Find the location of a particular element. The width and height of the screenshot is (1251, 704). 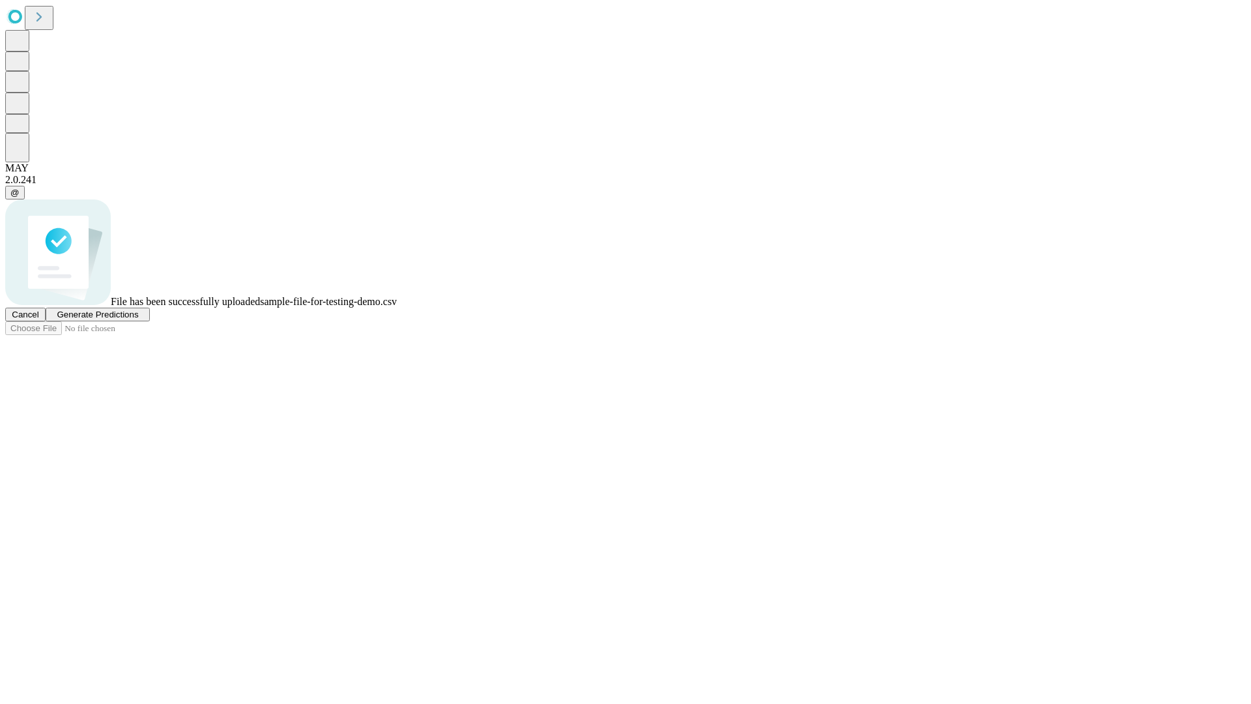

button: Generate Predictions is located at coordinates (98, 314).